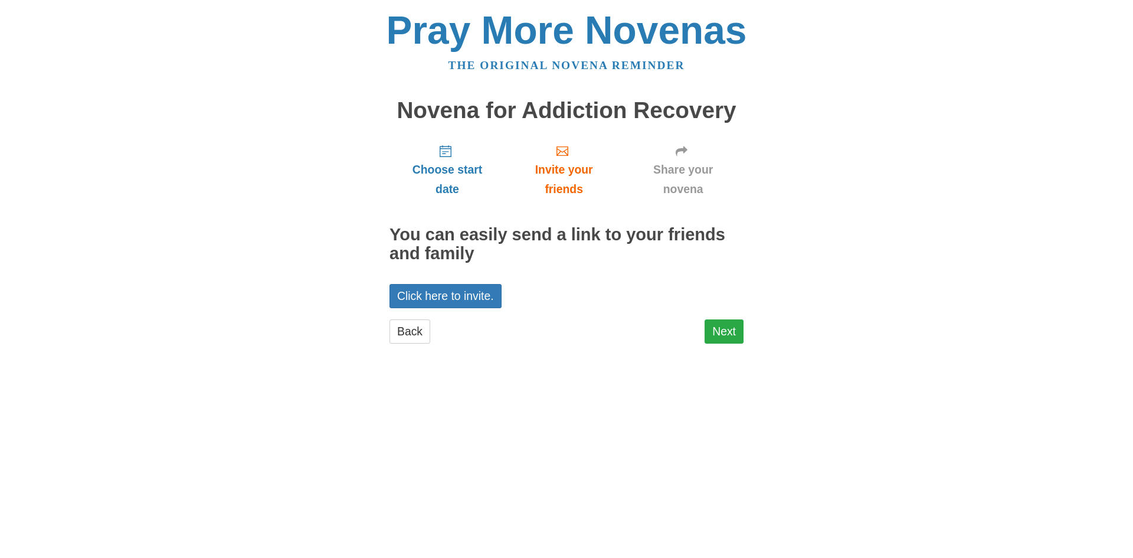  I want to click on span: Choose start date, so click(447, 179).